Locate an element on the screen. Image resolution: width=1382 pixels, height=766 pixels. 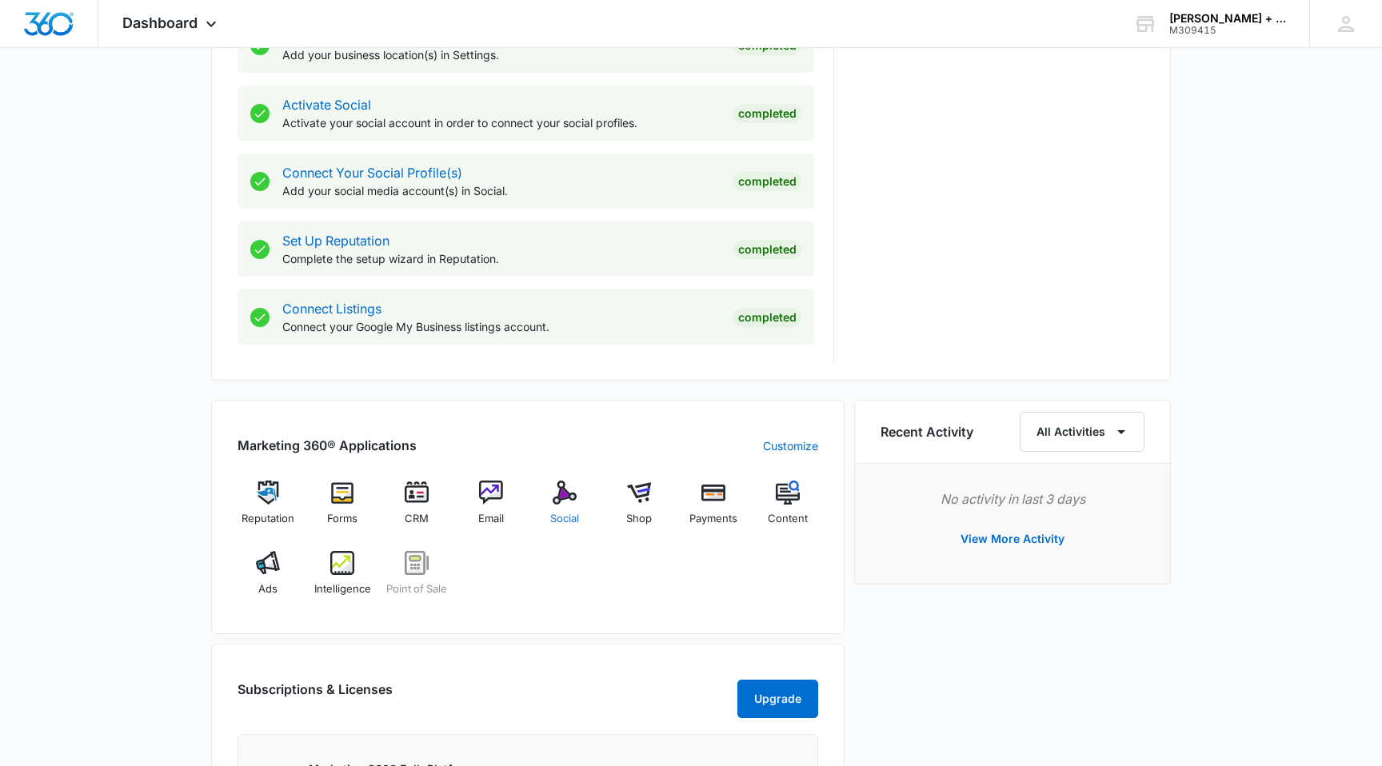
a: Connect Listings is located at coordinates (332, 309).